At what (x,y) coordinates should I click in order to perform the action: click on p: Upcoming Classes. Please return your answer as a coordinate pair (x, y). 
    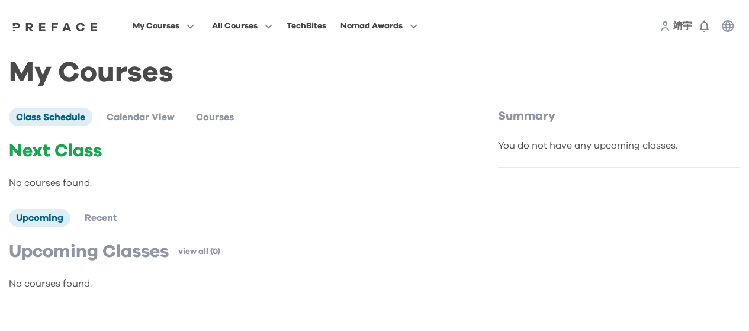
    Looking at the image, I should click on (89, 252).